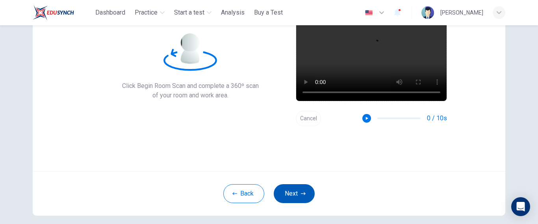  I want to click on span: Click Begin Room Scan and complete a 360º scan, so click(190, 86).